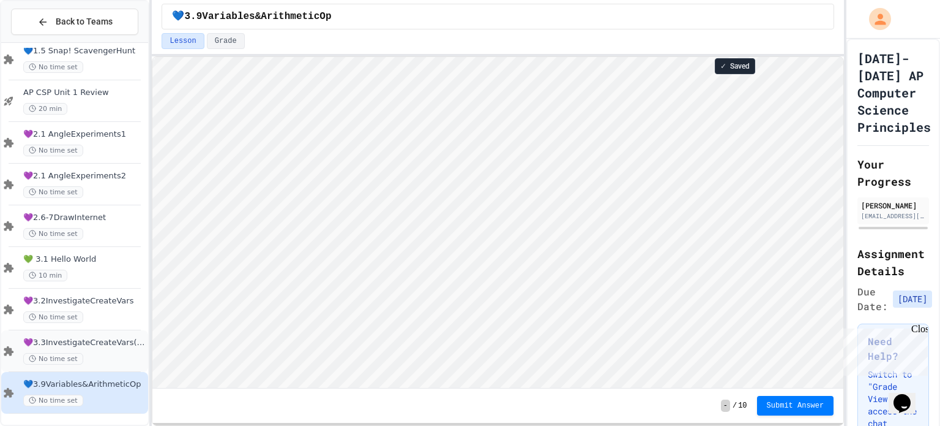  Describe the element at coordinates (743, 405) in the screenshot. I see `span: 10` at that location.